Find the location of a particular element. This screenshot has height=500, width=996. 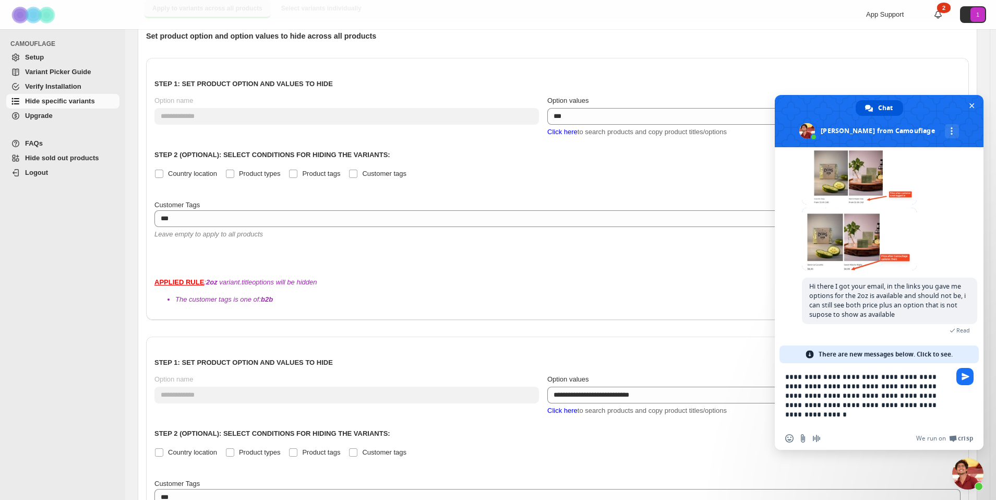

textarea: Compose your message... is located at coordinates (869, 395).